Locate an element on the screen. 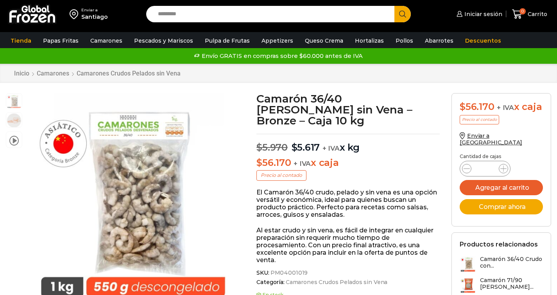  span: Iniciar sesión is located at coordinates (482, 14).